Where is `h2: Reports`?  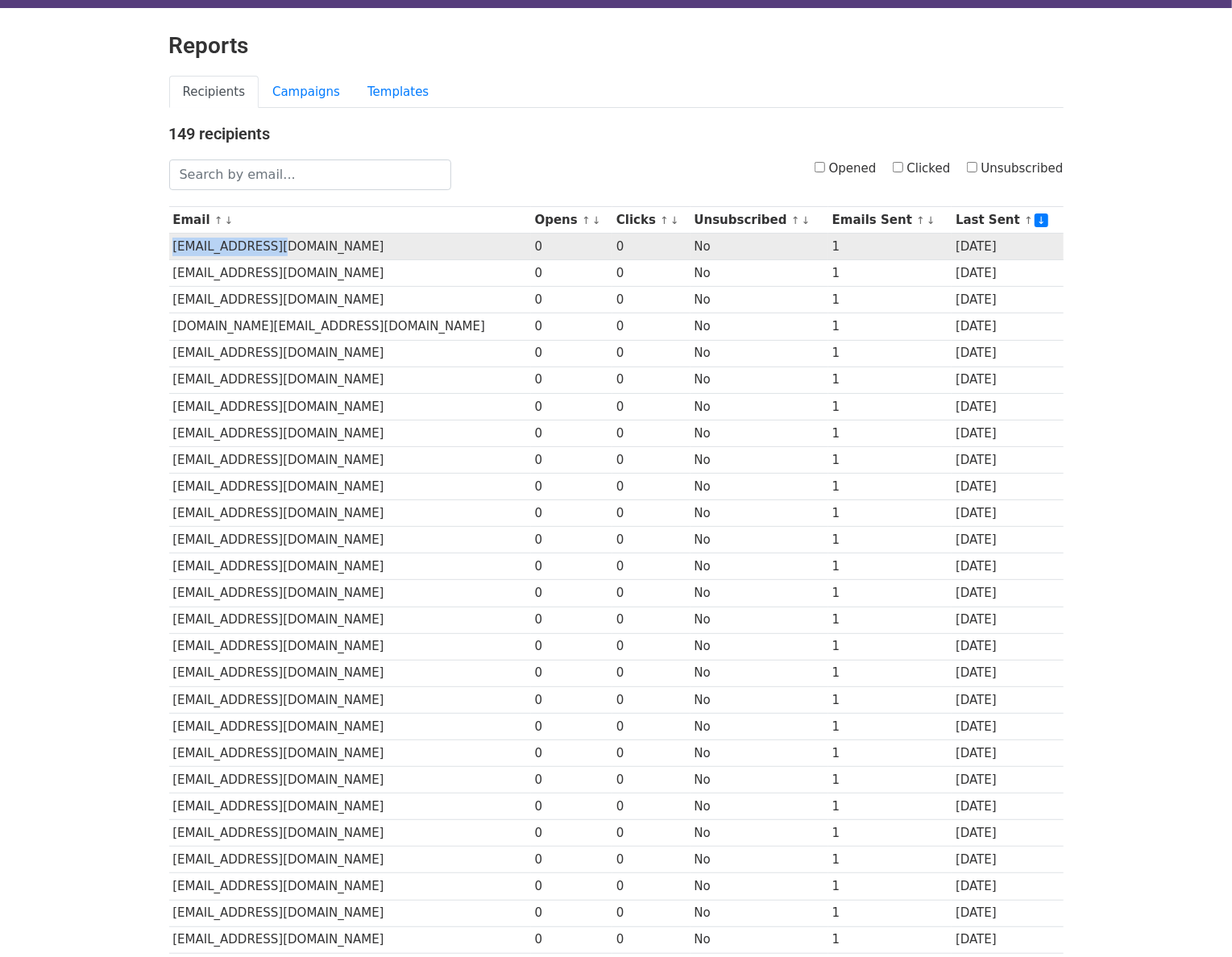
h2: Reports is located at coordinates (617, 46).